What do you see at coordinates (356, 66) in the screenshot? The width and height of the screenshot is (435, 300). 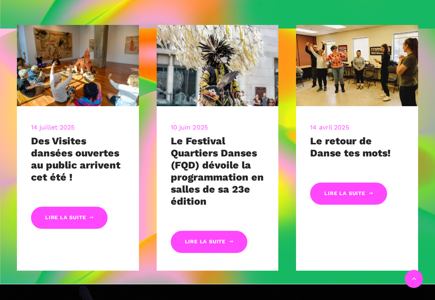 I see `img: CARI, 8 mars 2023-209` at bounding box center [356, 66].